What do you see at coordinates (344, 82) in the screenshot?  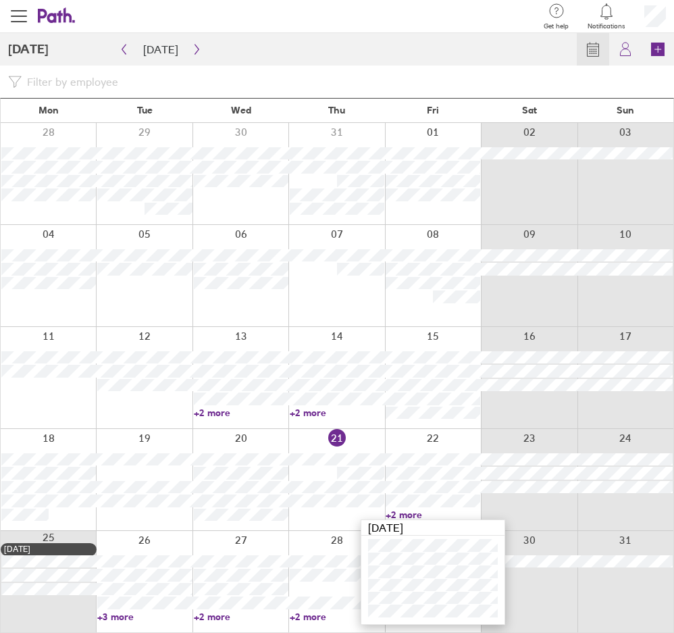 I see `input: Filter by employee` at bounding box center [344, 82].